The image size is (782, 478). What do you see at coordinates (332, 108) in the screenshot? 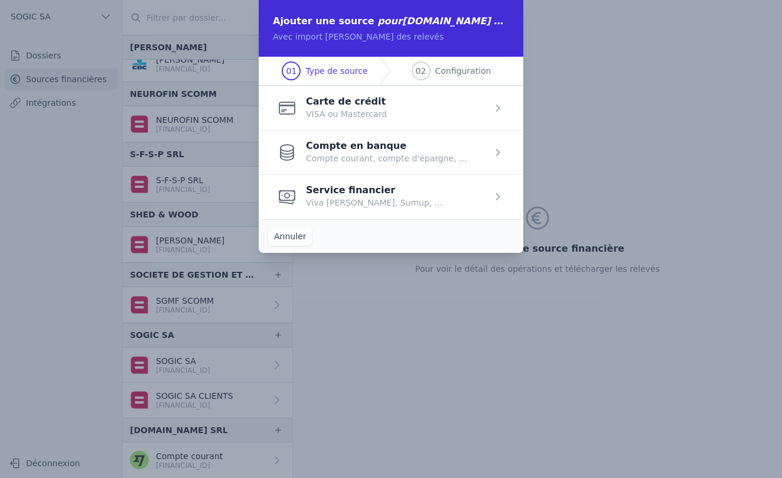
I see `button: Carte de crédit VISA ou Mastercard` at bounding box center [332, 108].